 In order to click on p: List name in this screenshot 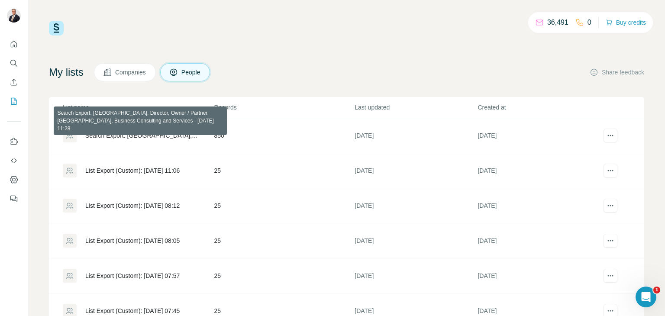, I will do `click(138, 107)`.